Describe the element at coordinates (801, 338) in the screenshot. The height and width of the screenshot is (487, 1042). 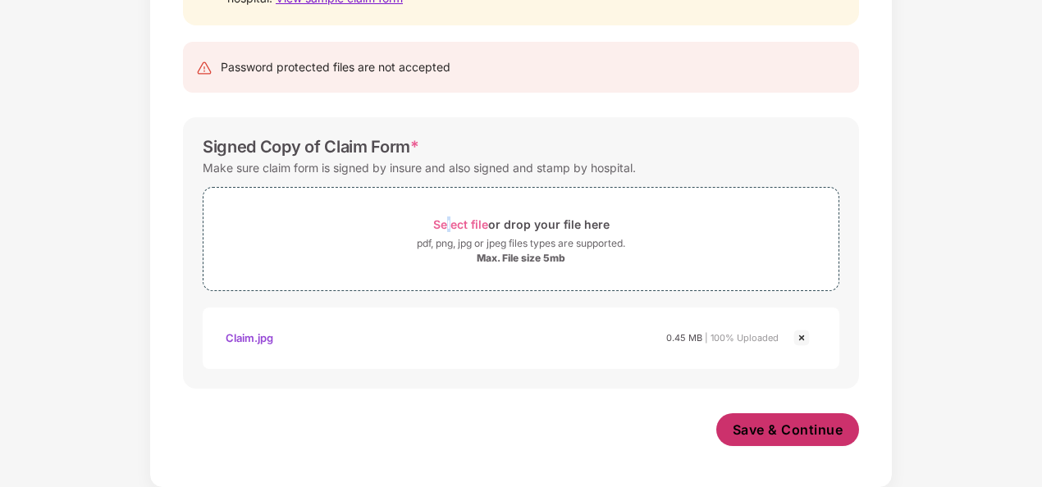
I see `img: svg+xml;base64,PHN2ZyBpZD0iQ3Jvc3MtMjR4MjQiIHhtbG5zPSJodHRwOi8vd3d3LnczLm9yZy8yMDAwL3N2ZyIgd2lkdG...` at that location.